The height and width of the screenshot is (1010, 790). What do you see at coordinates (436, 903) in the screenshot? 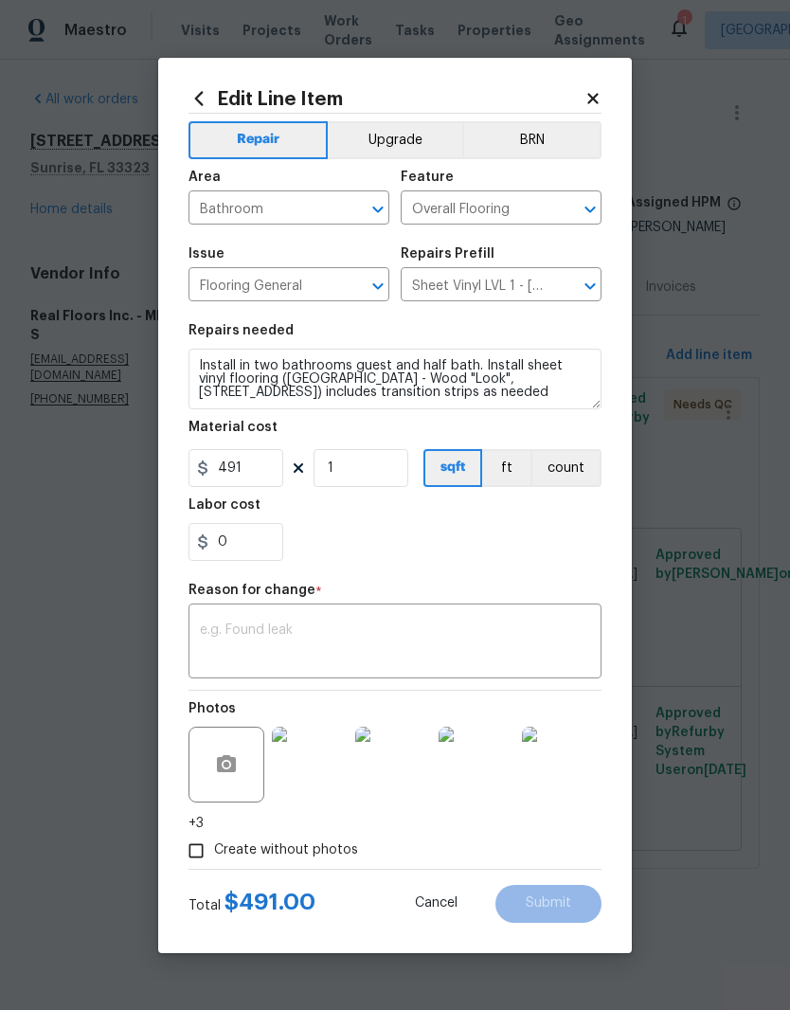
I see `span: Cancel` at bounding box center [436, 903].